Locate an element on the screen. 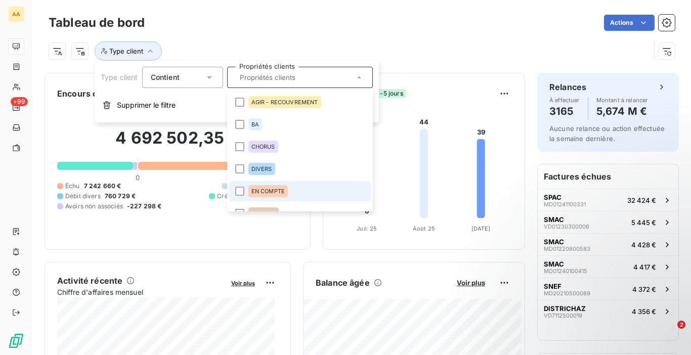 This screenshot has width=691, height=355. span: -227 298 € is located at coordinates (144, 206).